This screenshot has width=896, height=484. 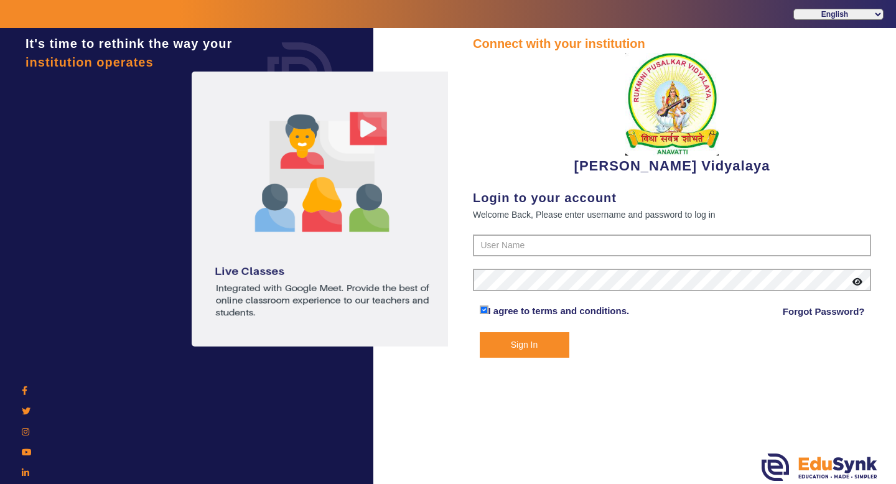 I want to click on a: I agree to terms and conditions., so click(x=559, y=310).